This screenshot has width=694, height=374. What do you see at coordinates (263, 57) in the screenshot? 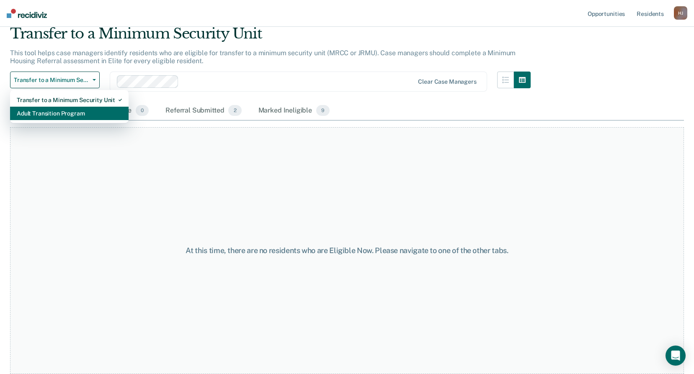
I see `p: This tool helps case managers identify residents who are eligible for transfer to a minimum secur...` at bounding box center [263, 57].